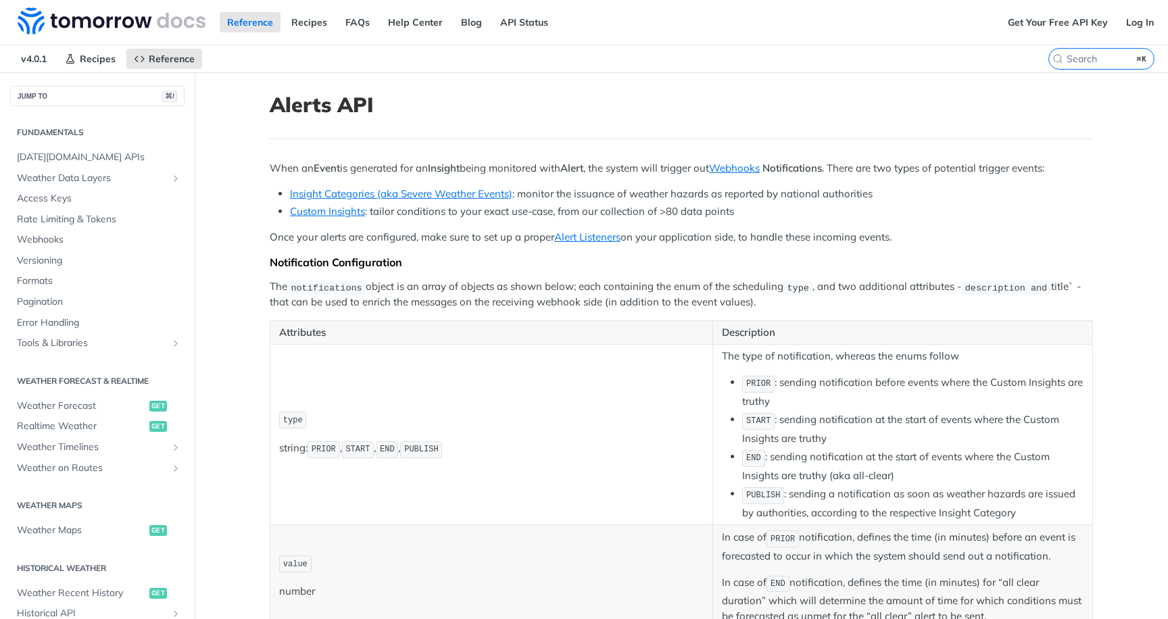  Describe the element at coordinates (1142, 59) in the screenshot. I see `kbd: ⌘K` at that location.